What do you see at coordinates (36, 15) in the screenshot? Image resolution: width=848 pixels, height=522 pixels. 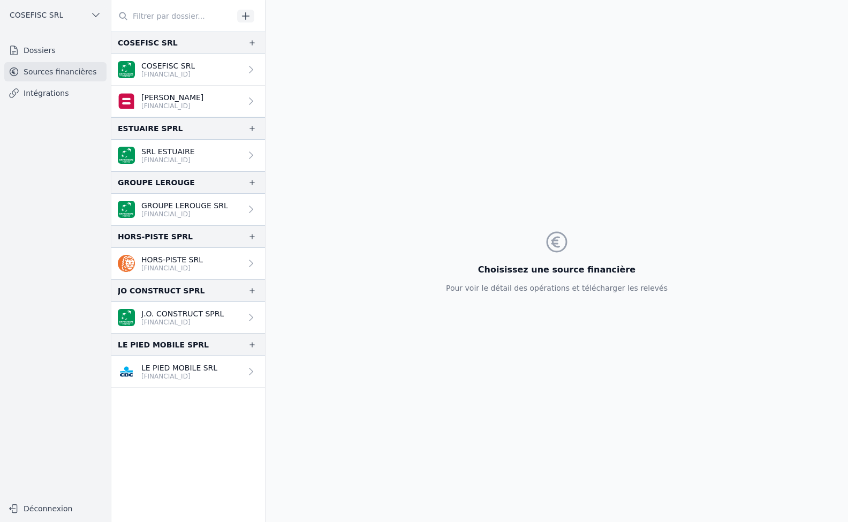 I see `span: COSEFISC SRL` at bounding box center [36, 15].